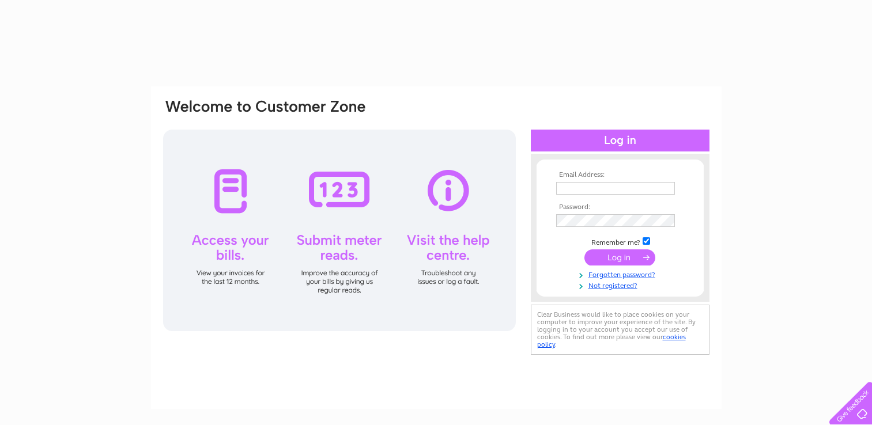 This screenshot has width=872, height=425. Describe the element at coordinates (611, 341) in the screenshot. I see `a: cookies policy` at that location.